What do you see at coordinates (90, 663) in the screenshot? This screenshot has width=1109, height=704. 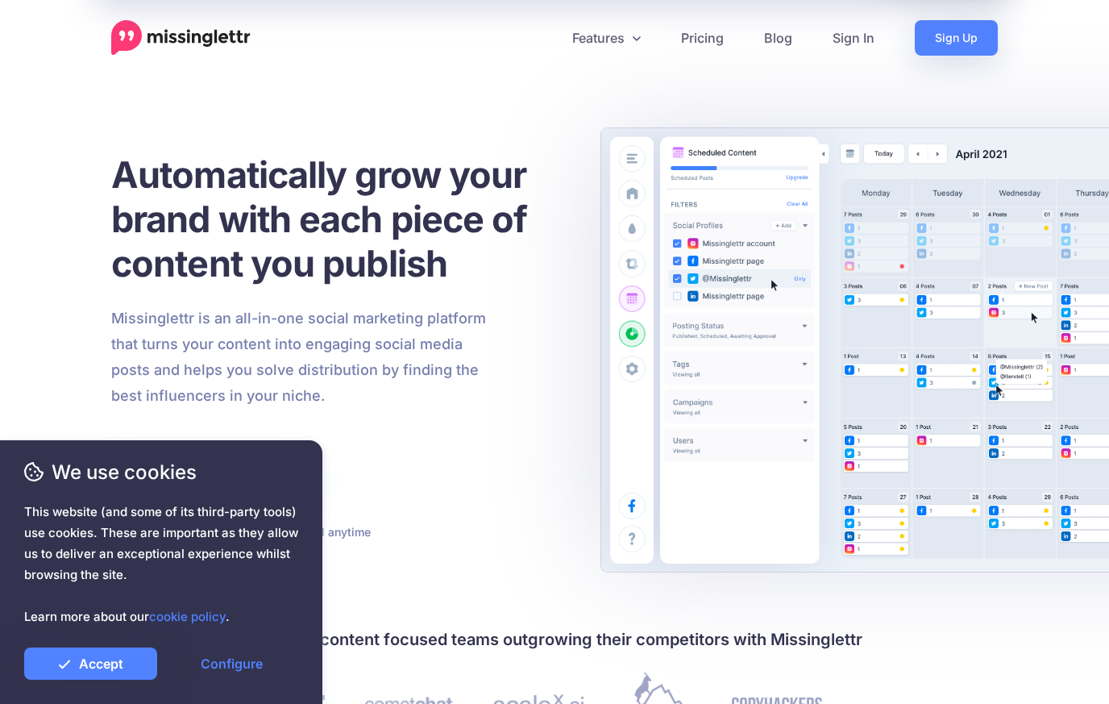 I see `a: Accept` at bounding box center [90, 663].